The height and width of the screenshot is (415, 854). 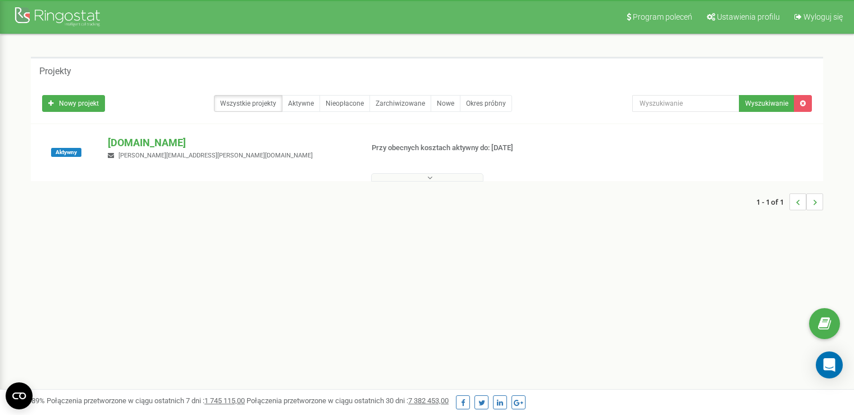 What do you see at coordinates (445, 103) in the screenshot?
I see `a: Nowe` at bounding box center [445, 103].